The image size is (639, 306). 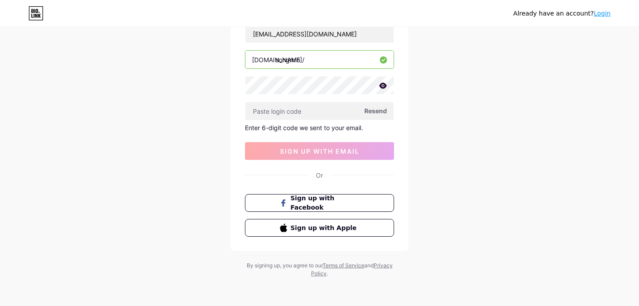 I want to click on button: Sign up with Apple, so click(x=320, y=228).